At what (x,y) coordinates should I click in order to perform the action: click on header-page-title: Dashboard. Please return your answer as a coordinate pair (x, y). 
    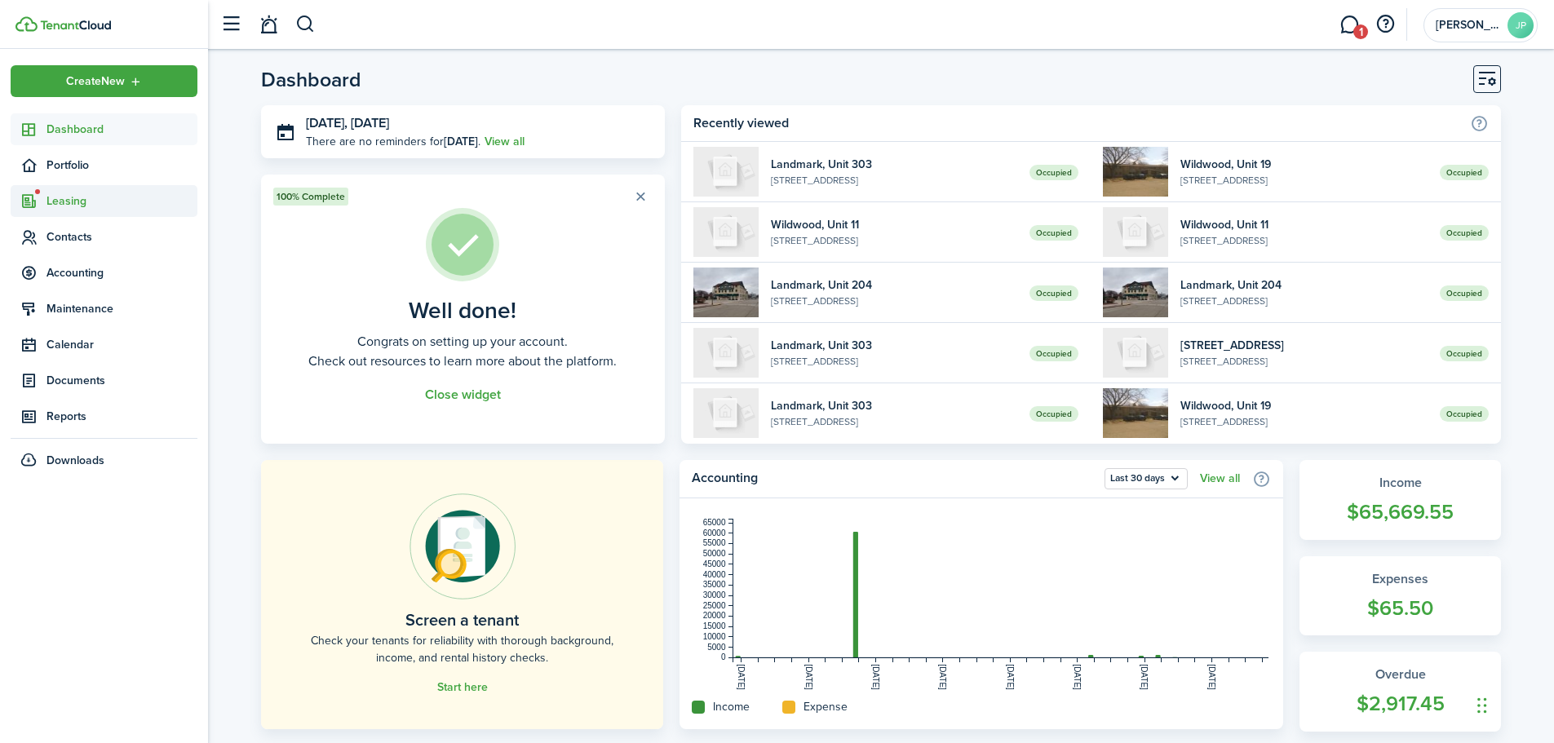
    Looking at the image, I should click on (311, 79).